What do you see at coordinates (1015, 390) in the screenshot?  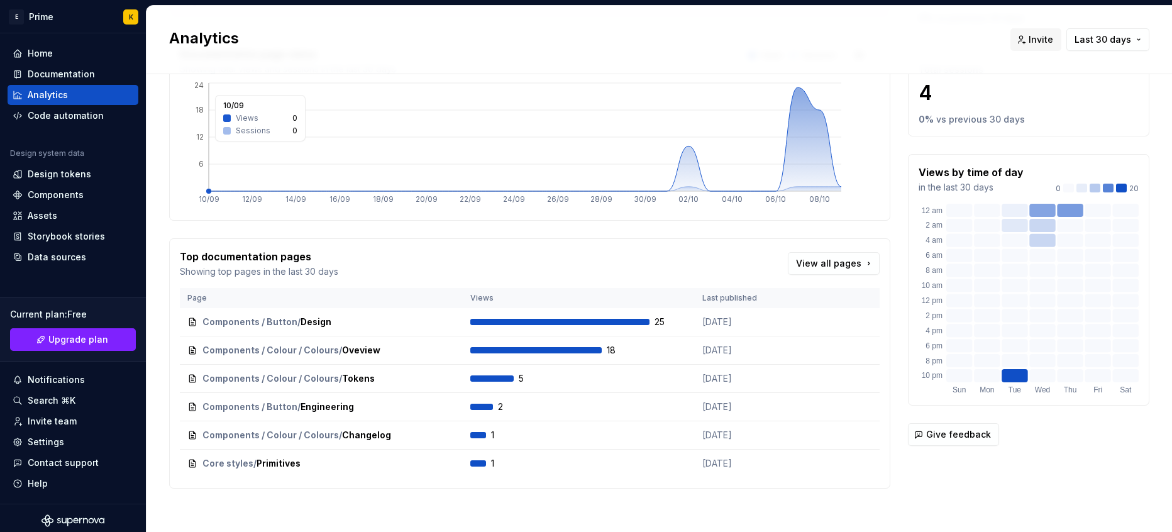 I see `text: Tue` at bounding box center [1015, 390].